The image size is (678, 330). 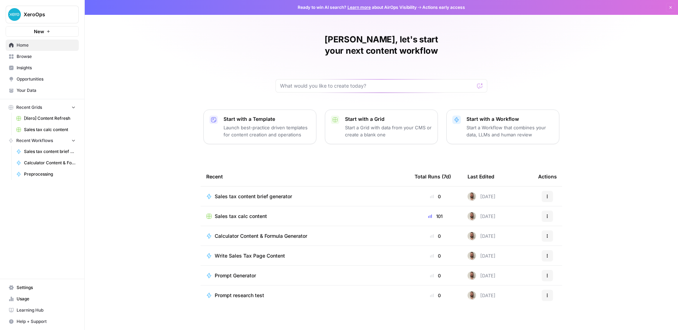 I want to click on span: [Xero] Content Refresh, so click(x=50, y=118).